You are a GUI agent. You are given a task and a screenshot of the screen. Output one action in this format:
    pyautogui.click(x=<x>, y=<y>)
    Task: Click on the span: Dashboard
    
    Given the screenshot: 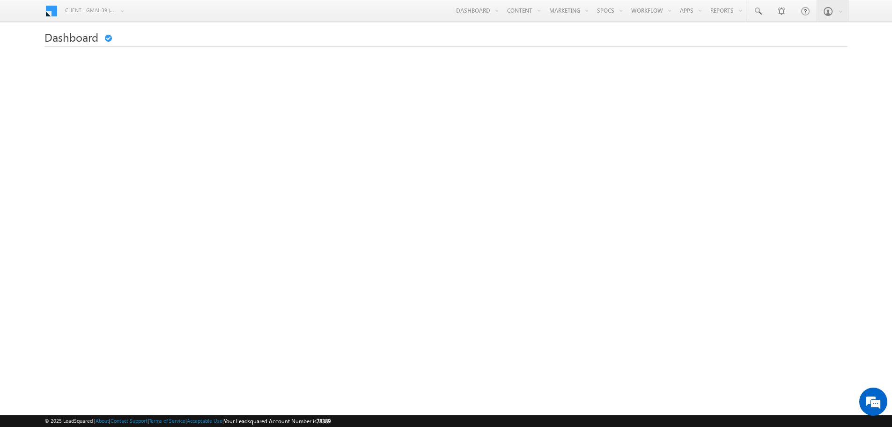 What is the action you would take?
    pyautogui.click(x=71, y=37)
    